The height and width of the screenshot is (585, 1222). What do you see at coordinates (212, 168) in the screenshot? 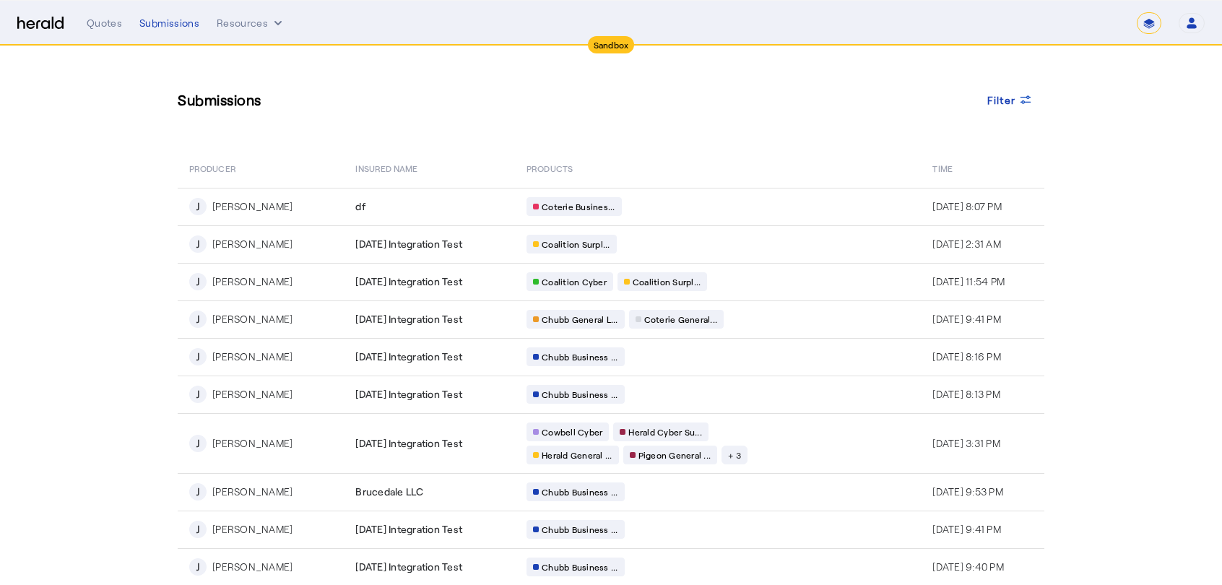
I see `span: PRODUCER` at bounding box center [212, 168].